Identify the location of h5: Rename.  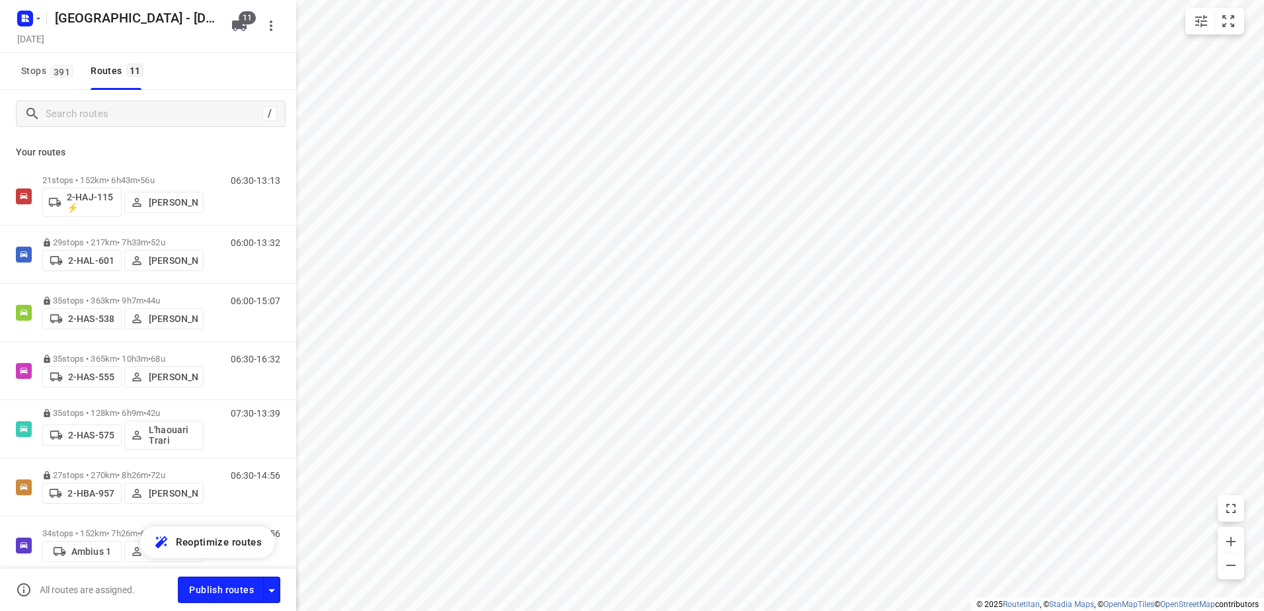
(135, 18).